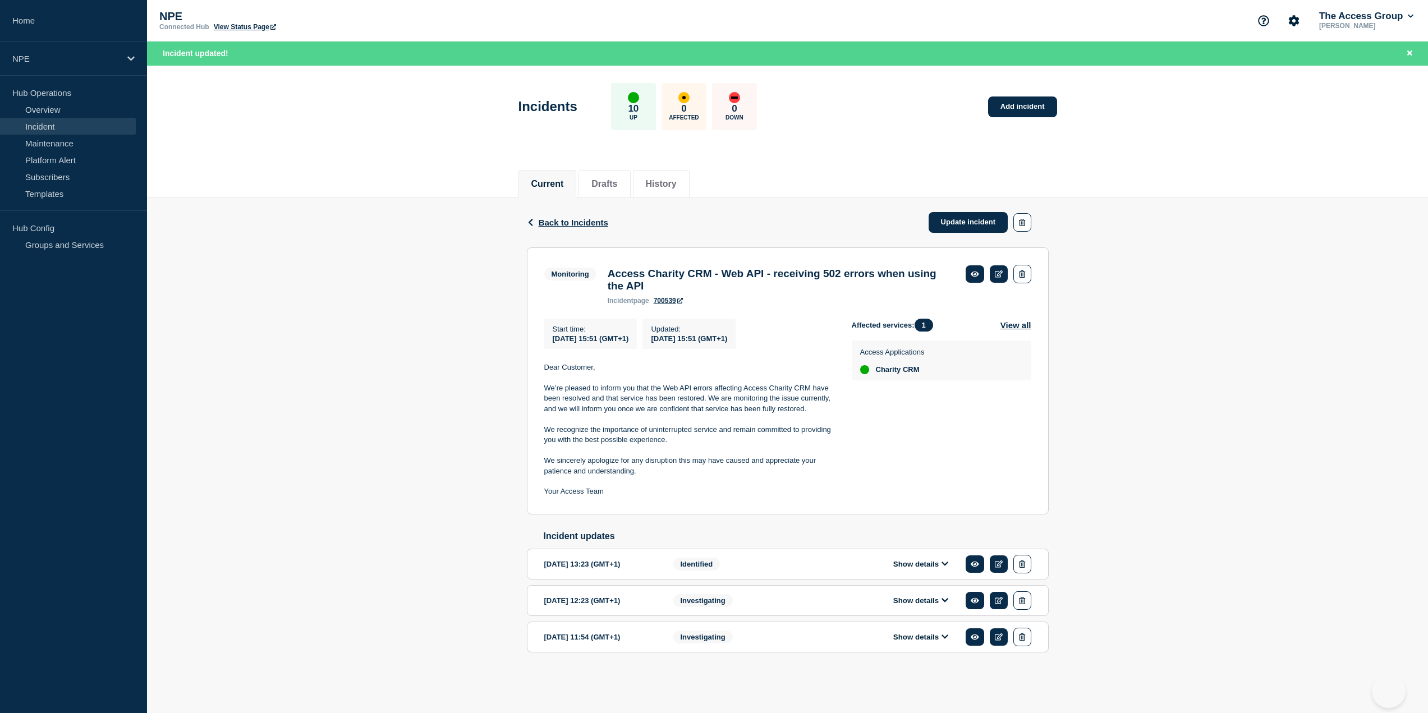 The width and height of the screenshot is (1428, 713). I want to click on span: Monitoring, so click(570, 274).